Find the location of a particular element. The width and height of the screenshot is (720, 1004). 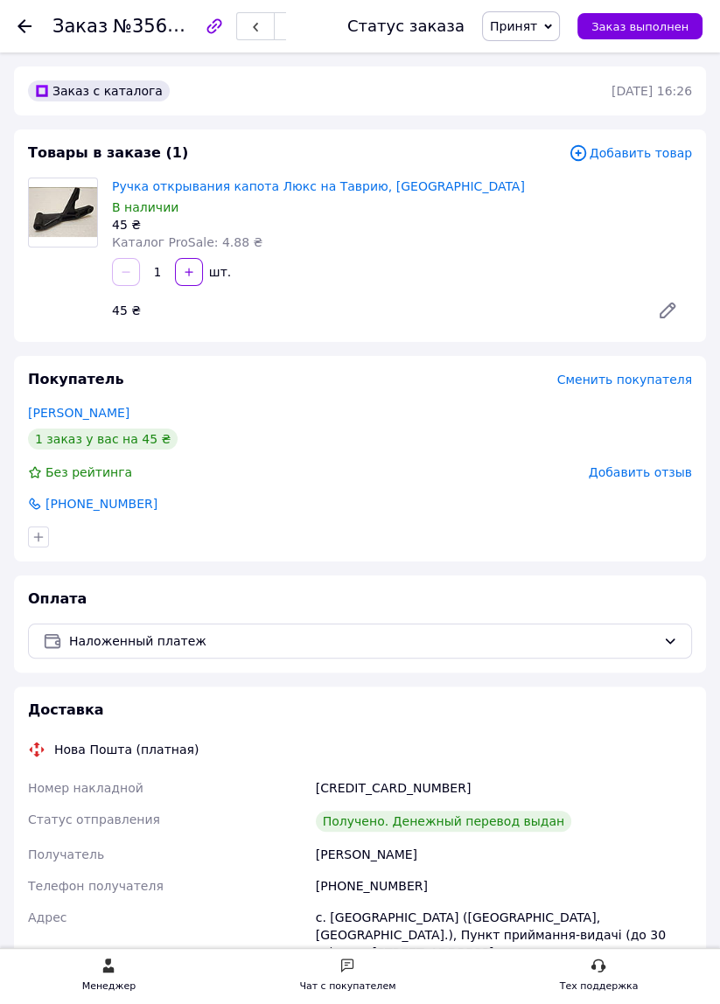

span: Заказ is located at coordinates (80, 26).